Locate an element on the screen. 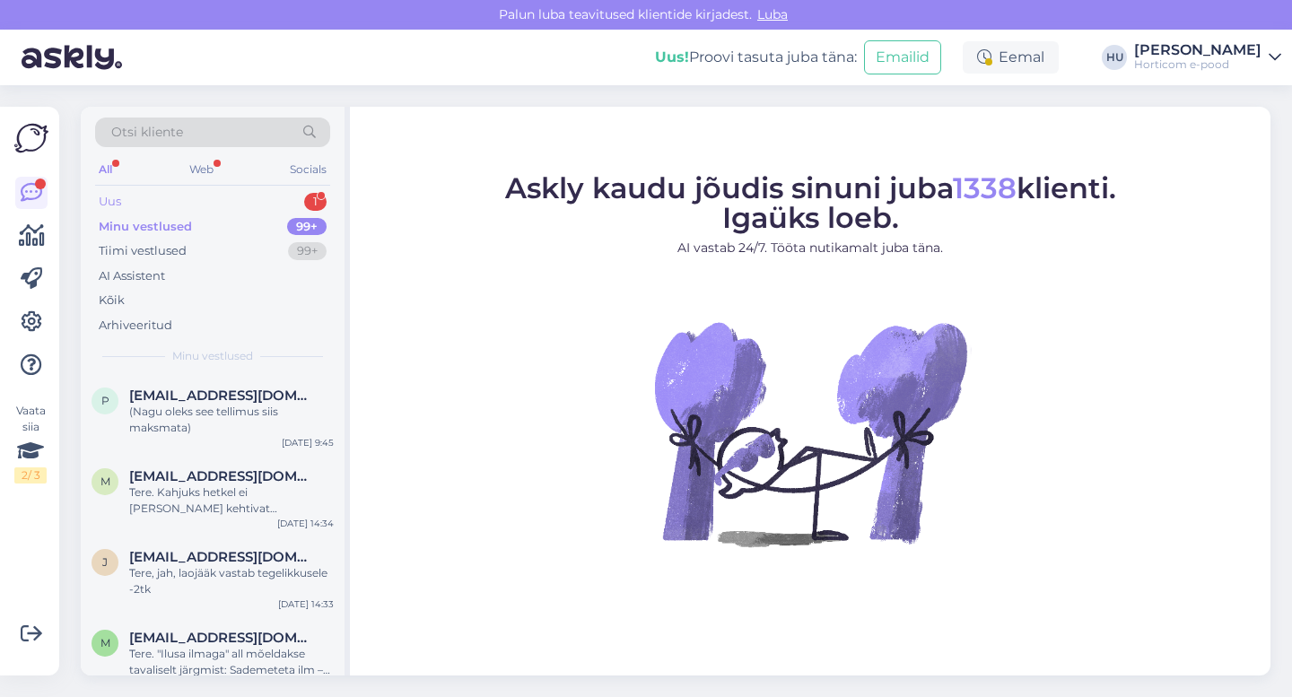 This screenshot has width=1292, height=697. div: Vaata siia is located at coordinates (31, 443).